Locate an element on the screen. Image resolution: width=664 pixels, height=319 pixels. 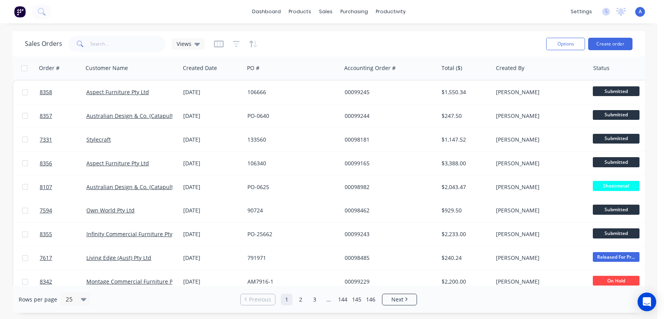
input: Search... is located at coordinates (128, 44).